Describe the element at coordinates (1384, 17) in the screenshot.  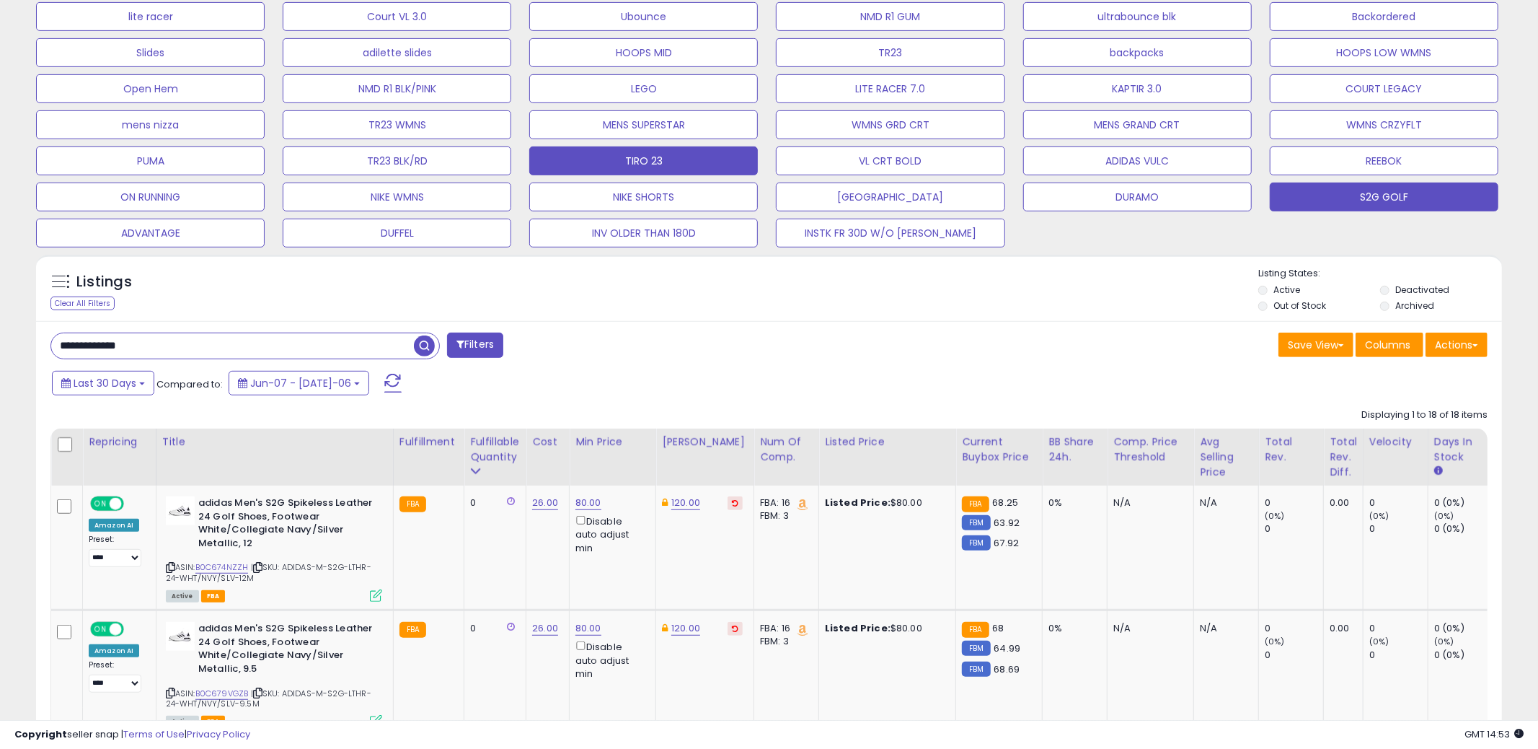
I see `button: Backordered` at that location.